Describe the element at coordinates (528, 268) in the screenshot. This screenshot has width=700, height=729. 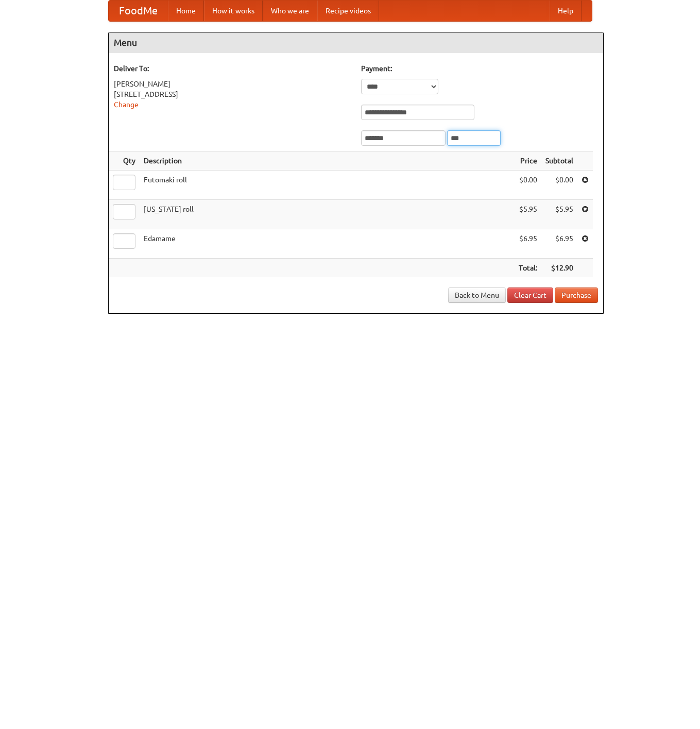
I see `th: Total:` at that location.